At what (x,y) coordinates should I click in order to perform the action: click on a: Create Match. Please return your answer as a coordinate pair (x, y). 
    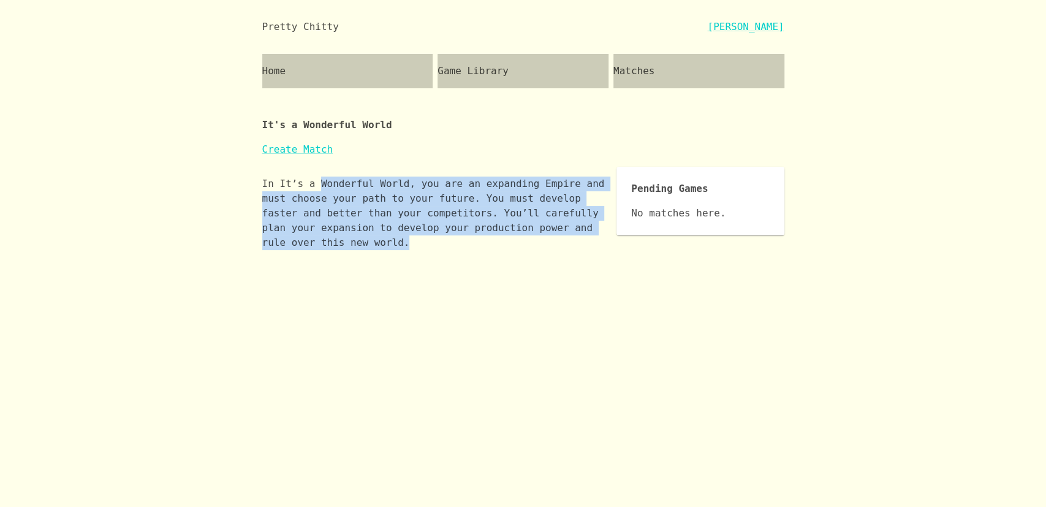
    Looking at the image, I should click on (298, 149).